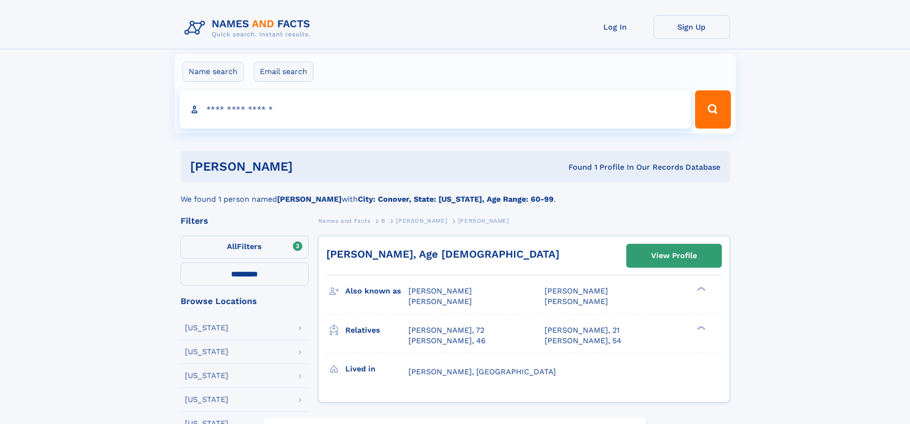  I want to click on span: B, so click(383, 221).